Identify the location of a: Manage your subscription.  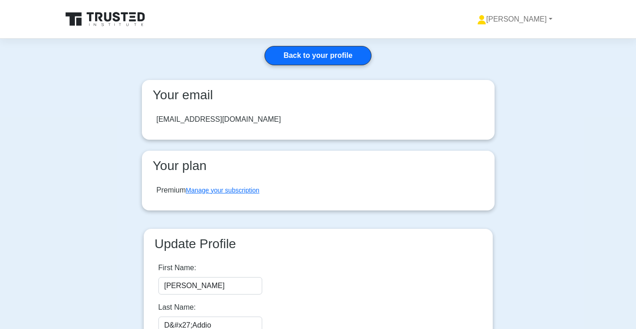
(223, 190).